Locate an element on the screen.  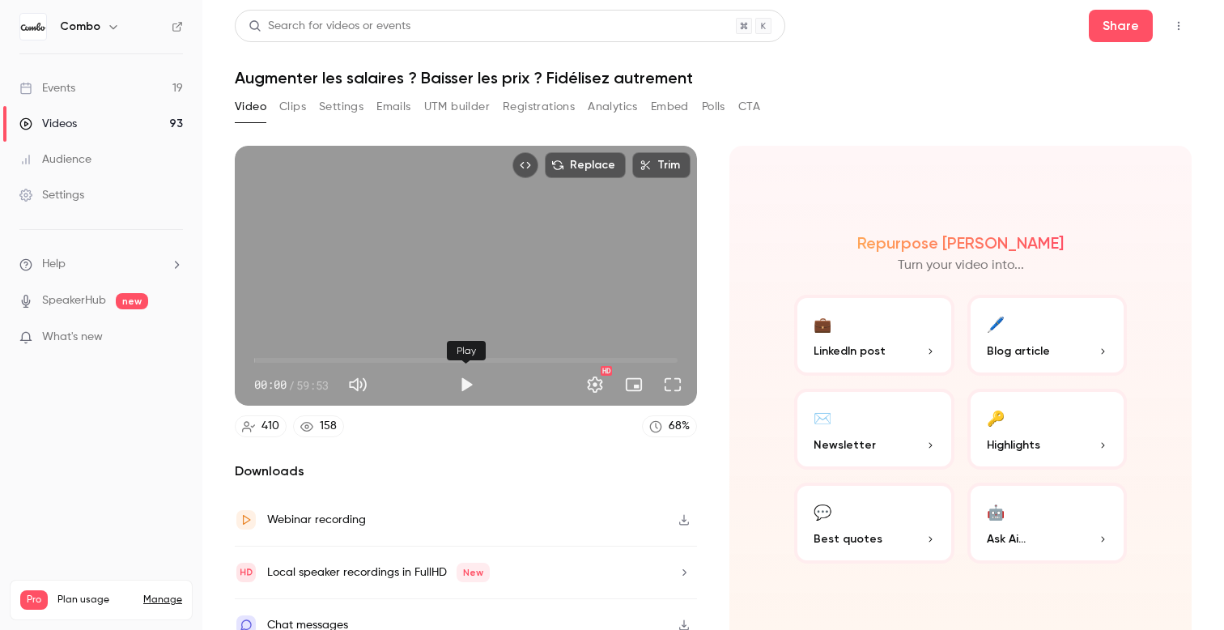
button: 🔑Highlights is located at coordinates (1047, 429).